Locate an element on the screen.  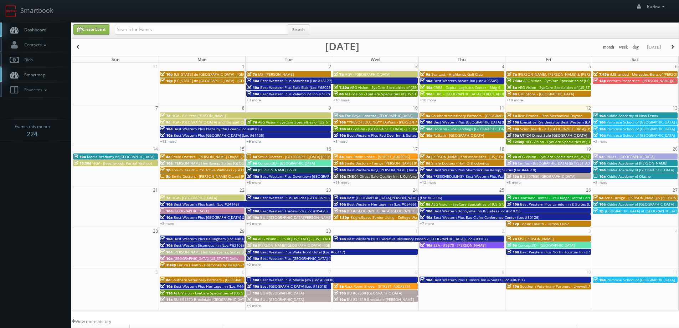
a: +12 more is located at coordinates (428, 182).